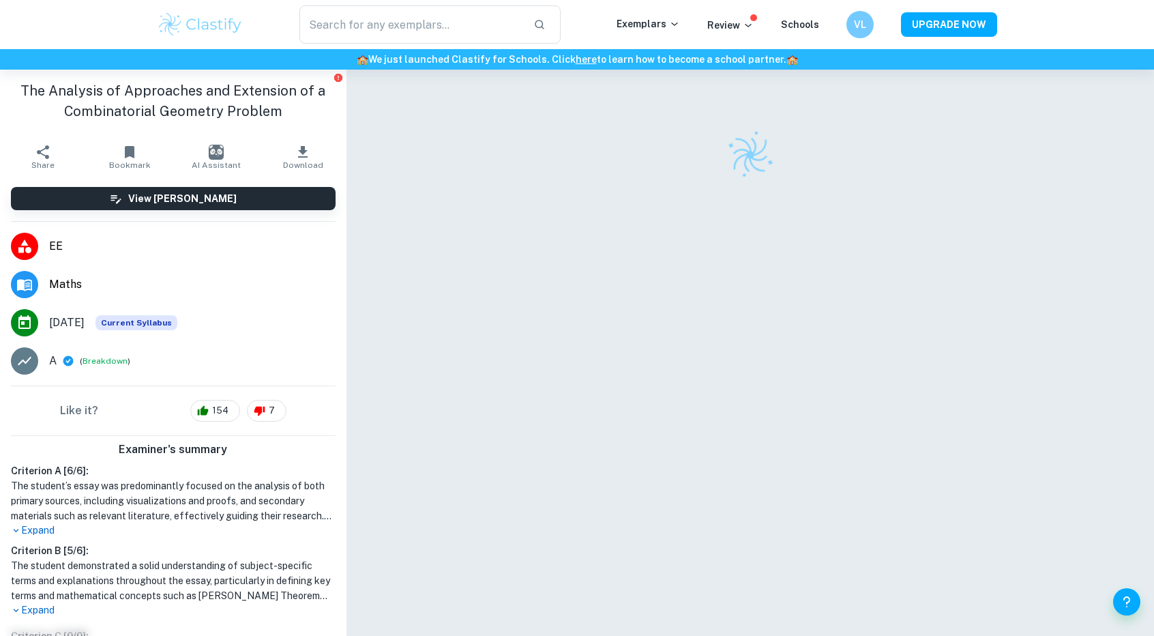 The image size is (1154, 636). Describe the element at coordinates (216, 152) in the screenshot. I see `img: AI Assistant` at that location.